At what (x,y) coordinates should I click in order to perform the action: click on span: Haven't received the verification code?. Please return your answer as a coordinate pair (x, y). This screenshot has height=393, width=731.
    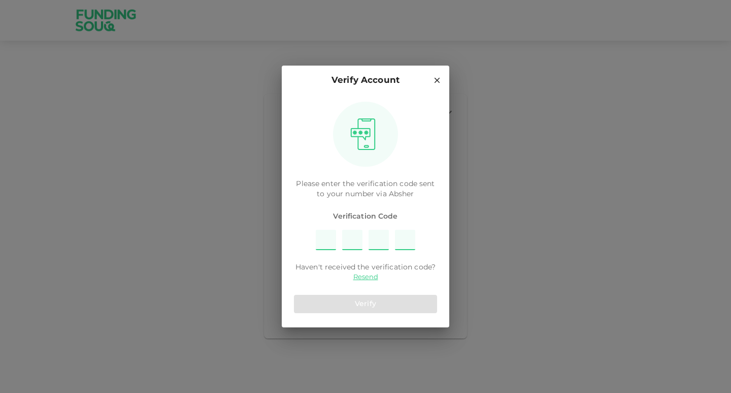
    Looking at the image, I should click on (366, 267).